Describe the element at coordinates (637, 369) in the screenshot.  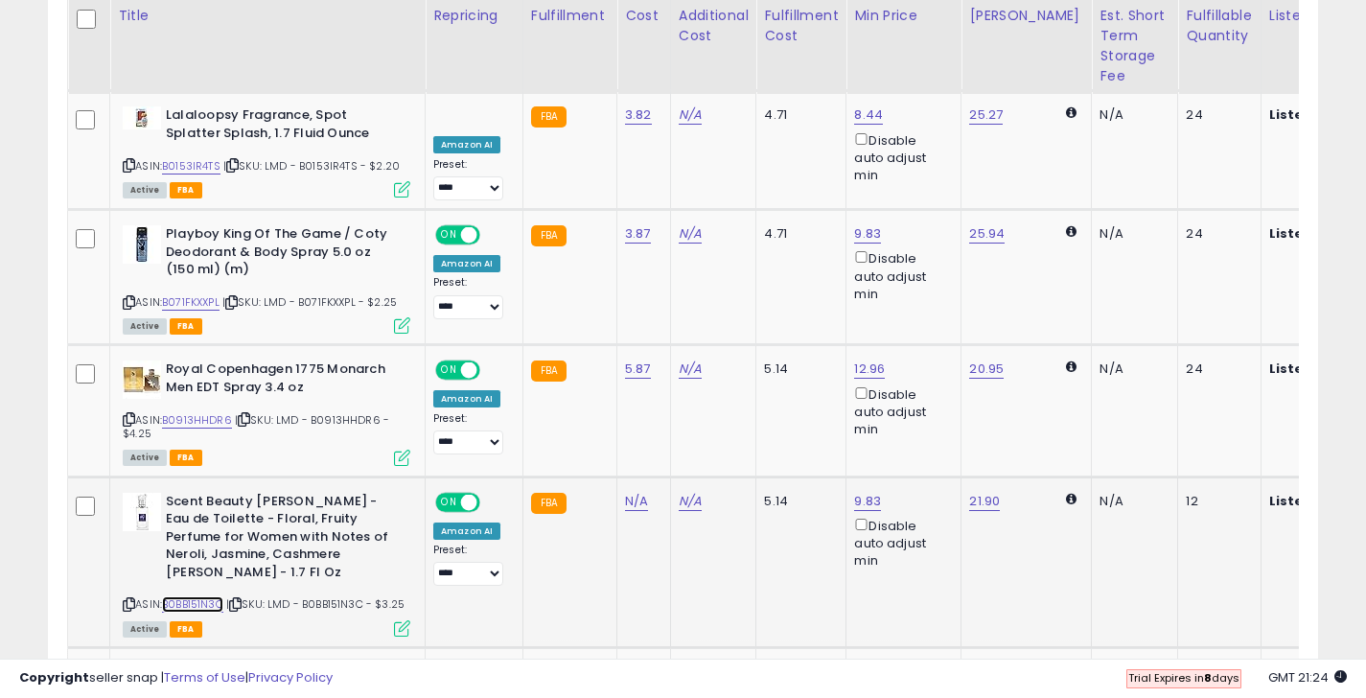
I see `a: 5.87` at that location.